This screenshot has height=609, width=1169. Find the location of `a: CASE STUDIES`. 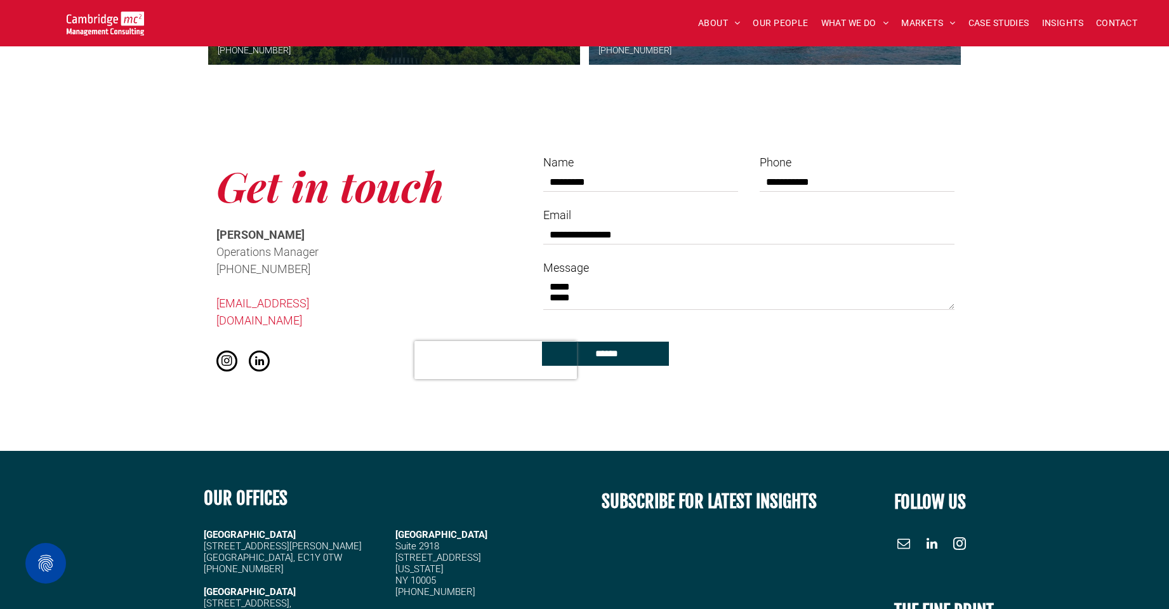

a: CASE STUDIES is located at coordinates (999, 23).